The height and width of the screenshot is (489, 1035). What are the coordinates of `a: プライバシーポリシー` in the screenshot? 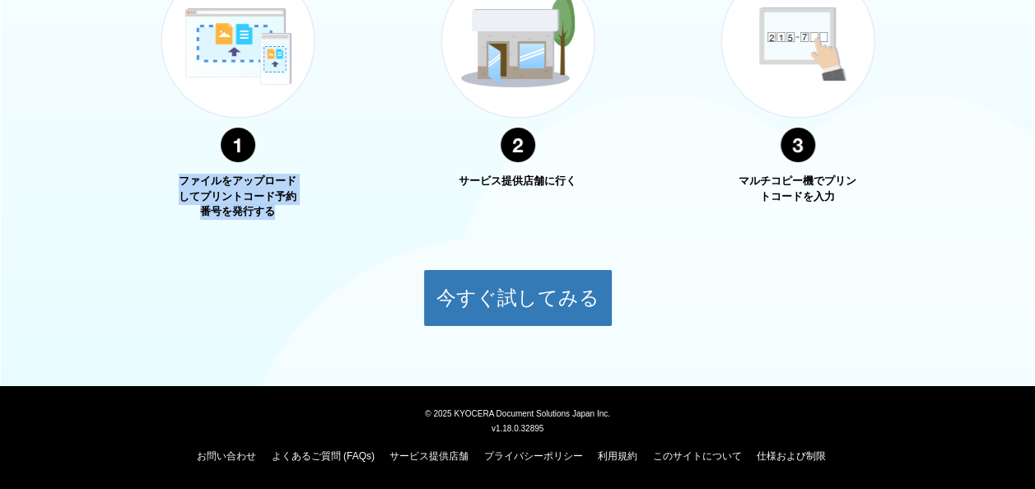 It's located at (534, 456).